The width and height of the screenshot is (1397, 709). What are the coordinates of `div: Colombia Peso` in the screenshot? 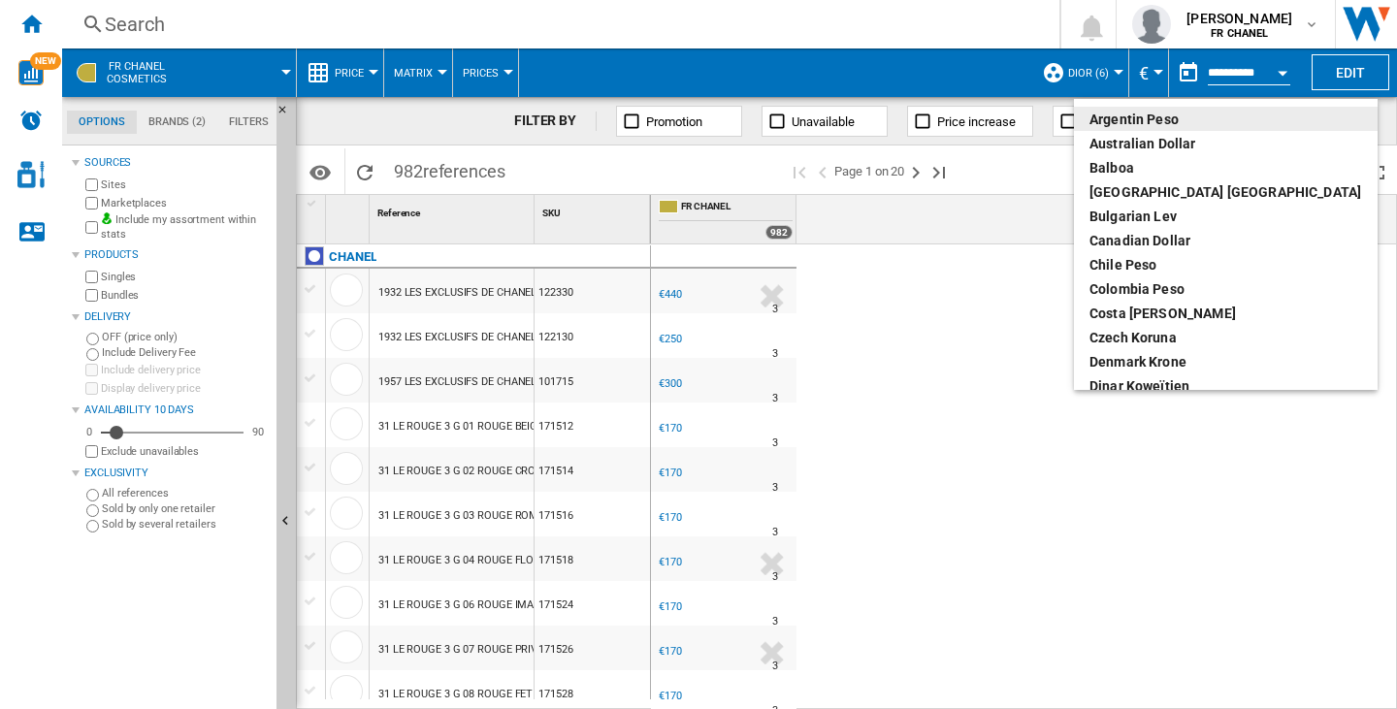 It's located at (1226, 289).